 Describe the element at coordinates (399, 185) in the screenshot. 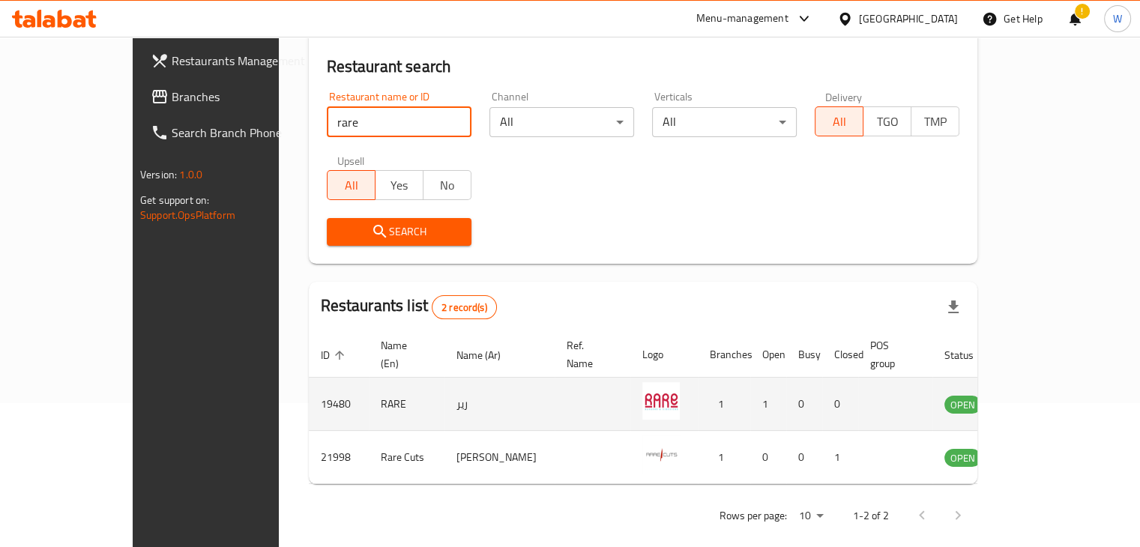

I see `span: Yes` at that location.